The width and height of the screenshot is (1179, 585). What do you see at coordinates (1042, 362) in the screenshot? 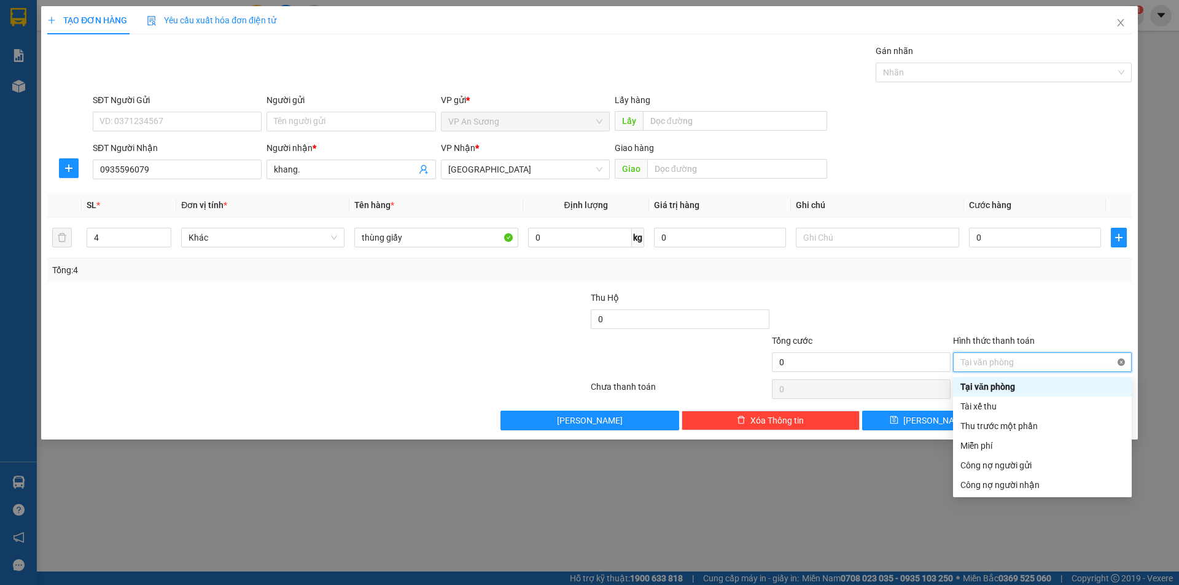
I see `span: Tại văn phòng` at bounding box center [1042, 362].